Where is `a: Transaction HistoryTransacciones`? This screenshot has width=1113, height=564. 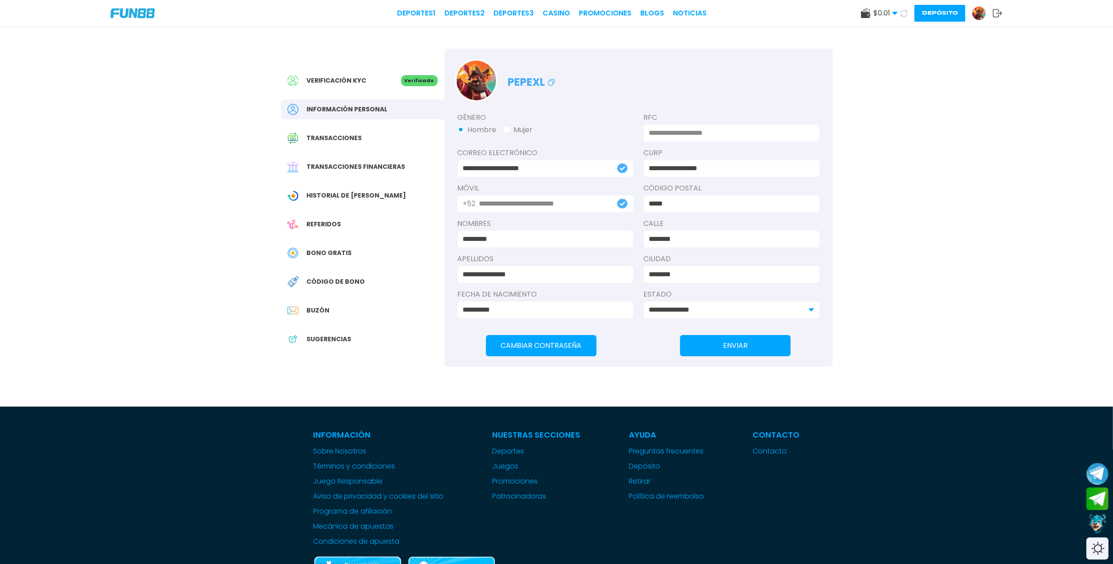 a: Transaction HistoryTransacciones is located at coordinates (362, 138).